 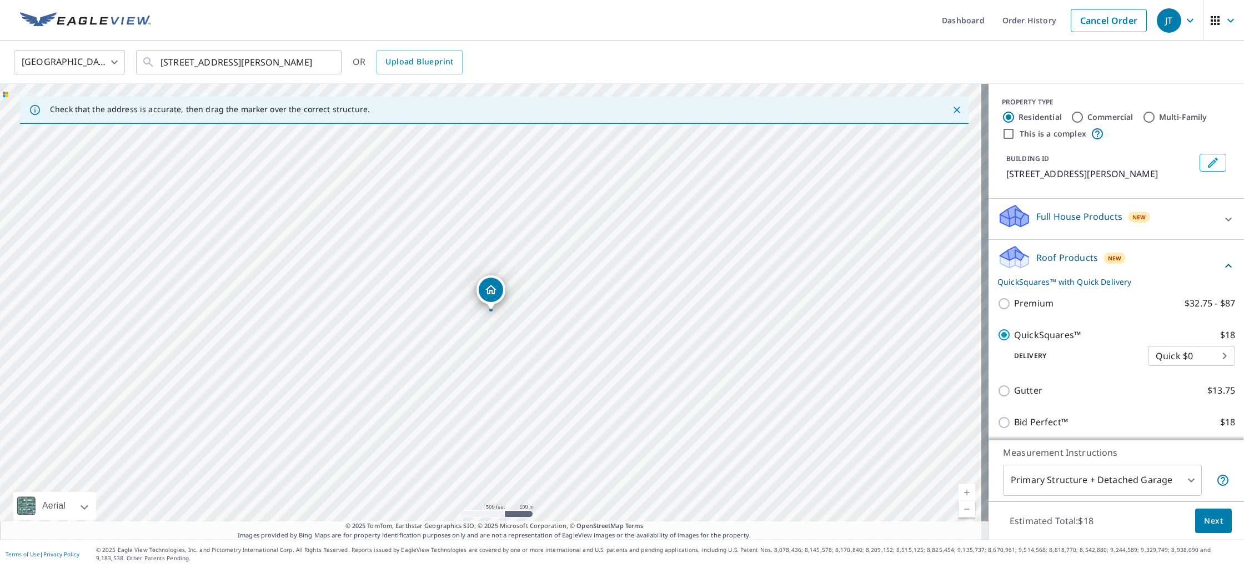 What do you see at coordinates (1110, 117) in the screenshot?
I see `label: Commercial` at bounding box center [1110, 117].